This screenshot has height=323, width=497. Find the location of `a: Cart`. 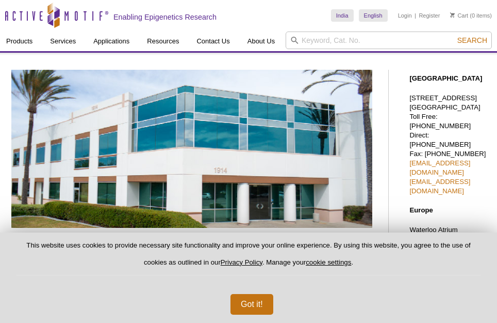

a: Cart is located at coordinates (459, 15).